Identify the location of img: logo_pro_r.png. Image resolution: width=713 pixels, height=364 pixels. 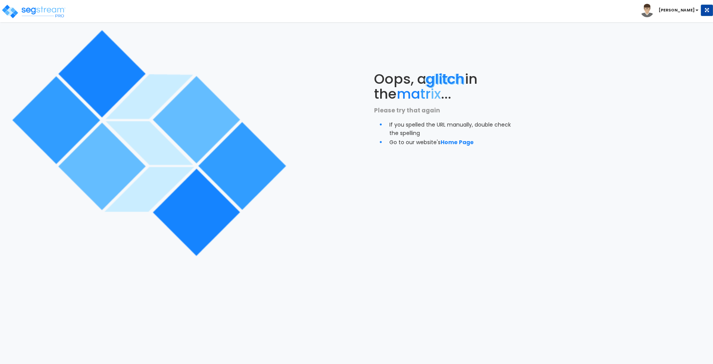
(34, 11).